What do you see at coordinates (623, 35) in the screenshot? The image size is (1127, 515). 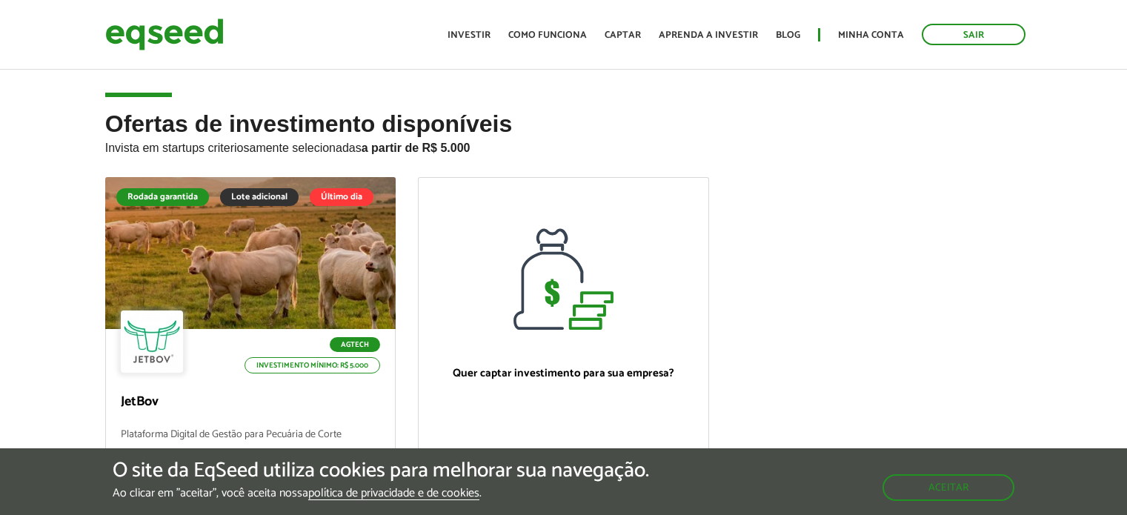 I see `a: Captar` at bounding box center [623, 35].